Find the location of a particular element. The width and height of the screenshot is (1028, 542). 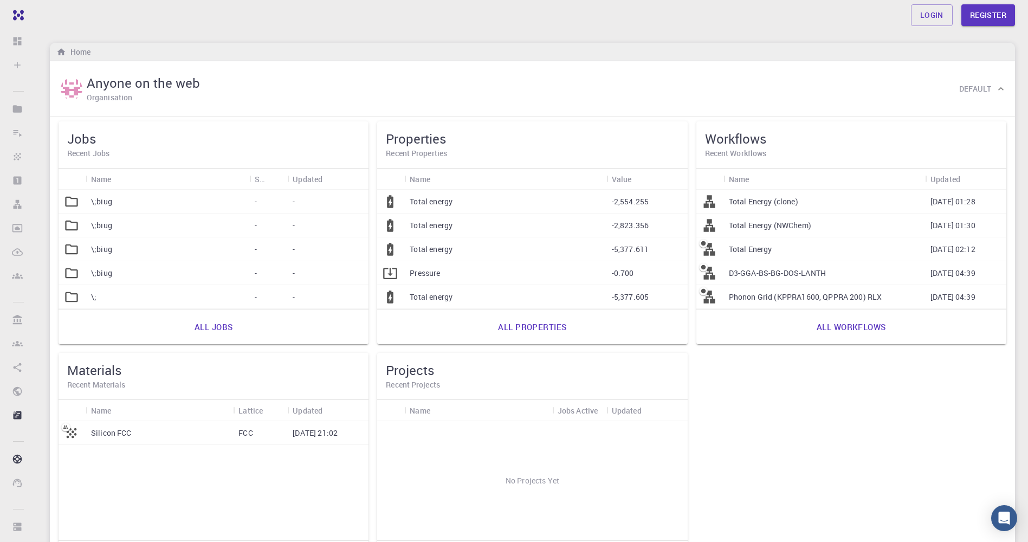

h6: Recent Jobs is located at coordinates (213, 153).